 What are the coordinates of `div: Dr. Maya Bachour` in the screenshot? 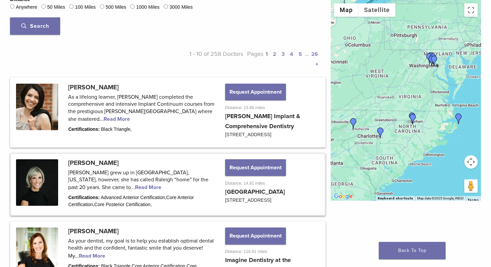 It's located at (431, 57).